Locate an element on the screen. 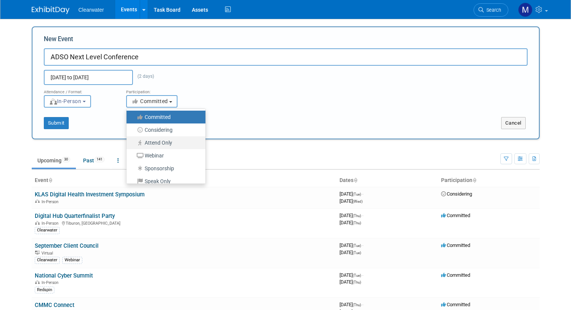 The width and height of the screenshot is (571, 310). th: Participation is located at coordinates (488, 180).